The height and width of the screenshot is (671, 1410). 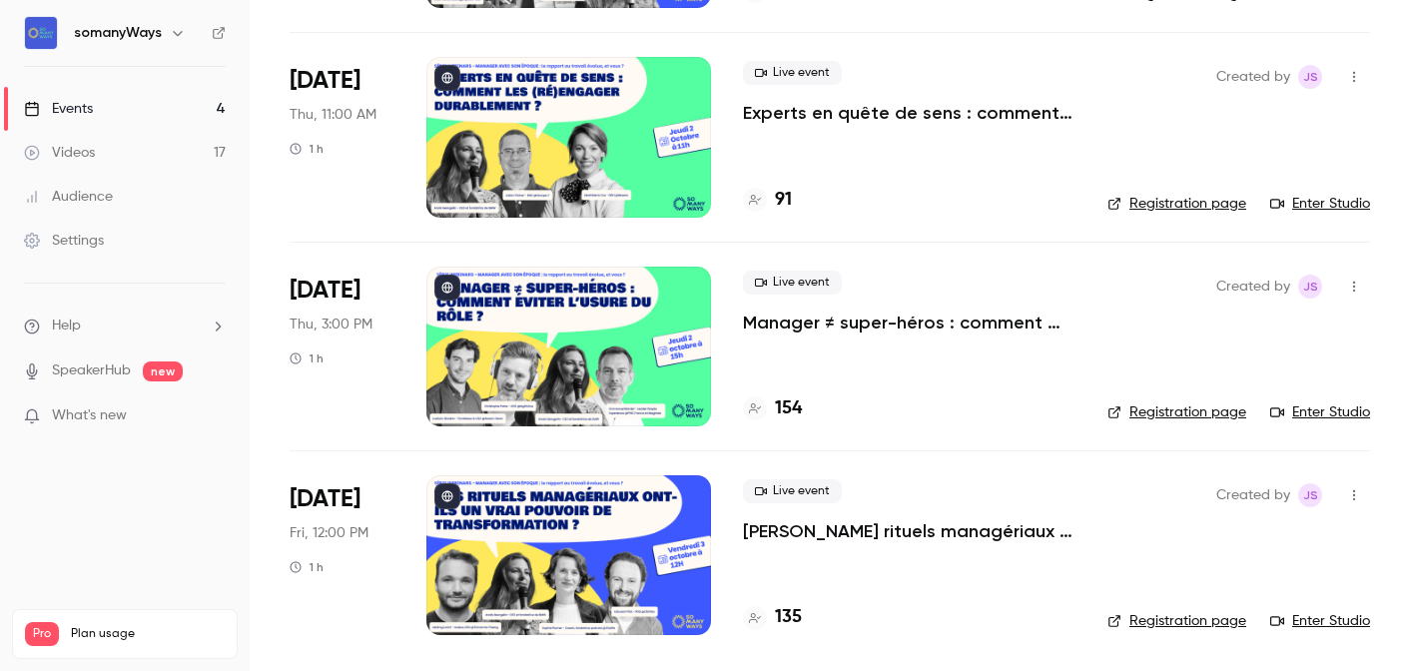 I want to click on div: Oct 2 Thu, 3:00 PM (Europe/Paris), so click(x=342, y=347).